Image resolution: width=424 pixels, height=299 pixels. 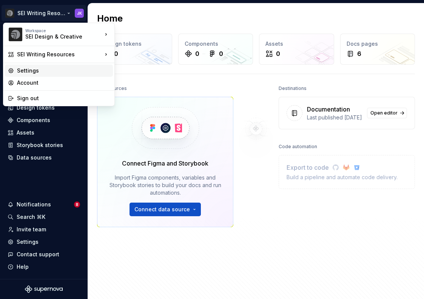 What do you see at coordinates (63, 83) in the screenshot?
I see `div: Account` at bounding box center [63, 83].